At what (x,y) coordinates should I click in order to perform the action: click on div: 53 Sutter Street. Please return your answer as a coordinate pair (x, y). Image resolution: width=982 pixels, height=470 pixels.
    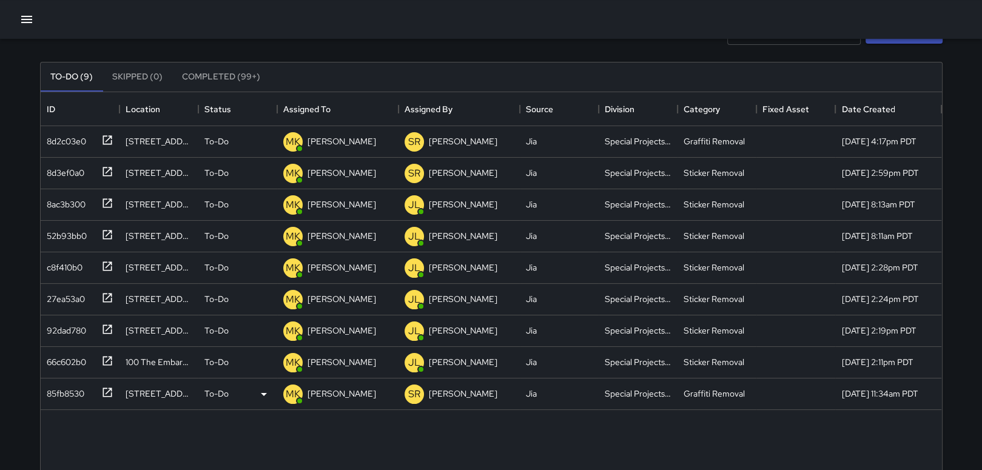
    Looking at the image, I should click on (159, 236).